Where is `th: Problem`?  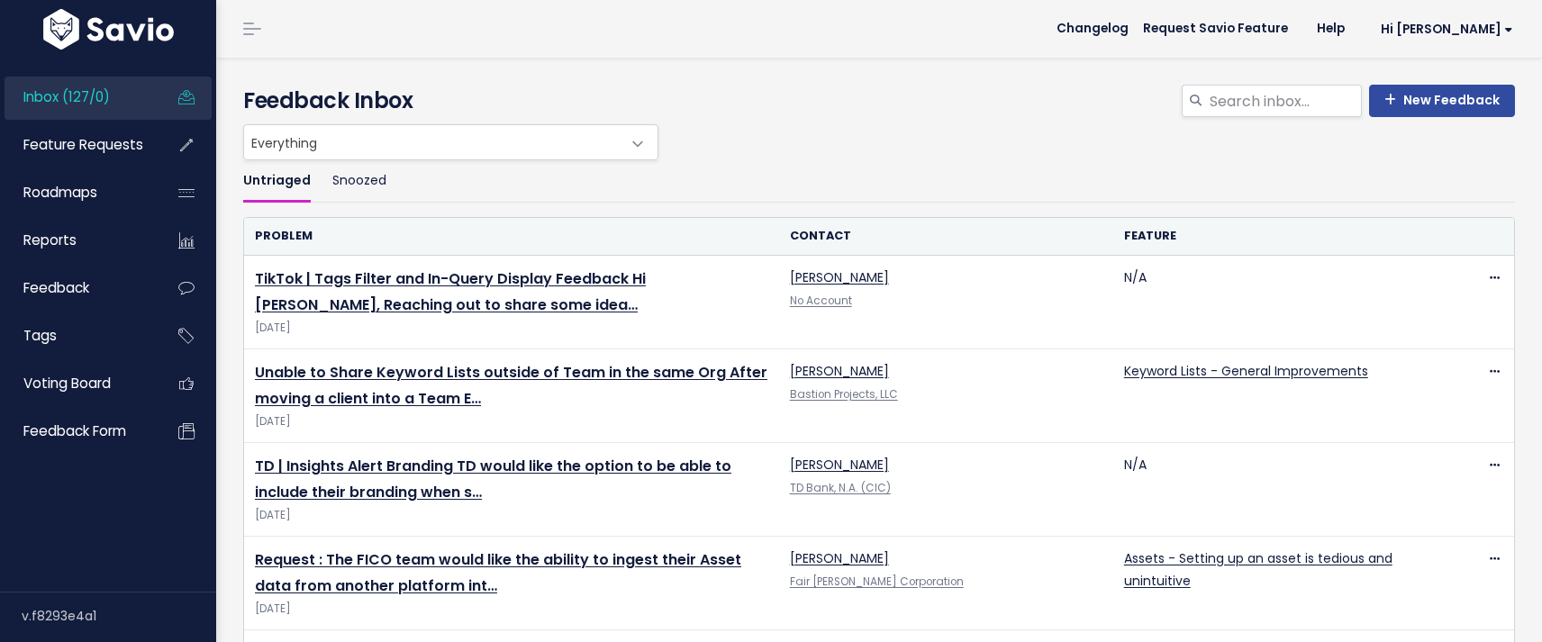 th: Problem is located at coordinates (512, 236).